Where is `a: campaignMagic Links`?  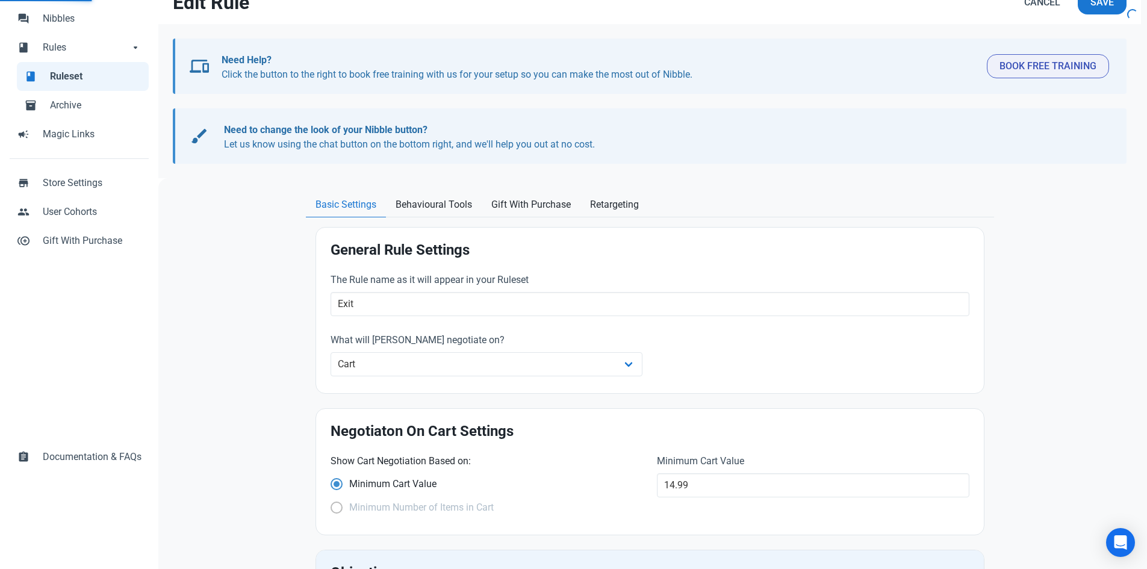
a: campaignMagic Links is located at coordinates (79, 134).